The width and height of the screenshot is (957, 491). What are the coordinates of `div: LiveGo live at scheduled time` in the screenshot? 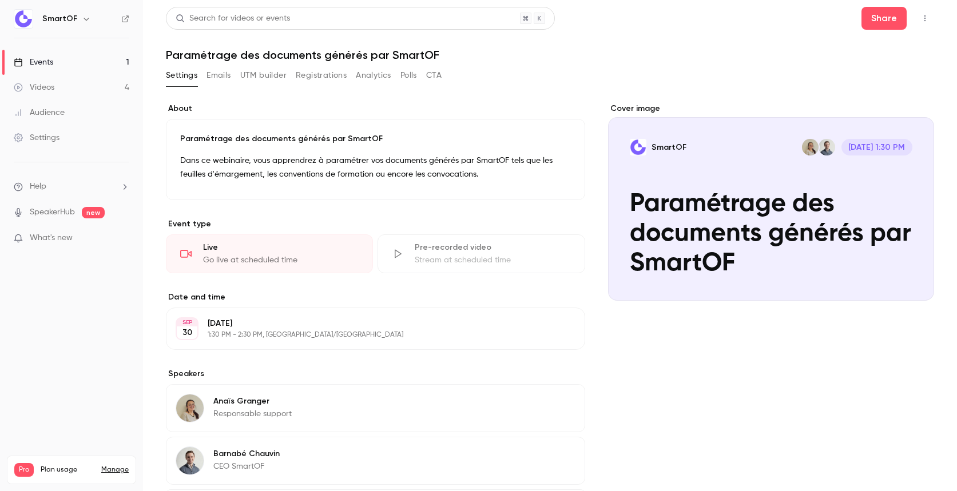 It's located at (269, 254).